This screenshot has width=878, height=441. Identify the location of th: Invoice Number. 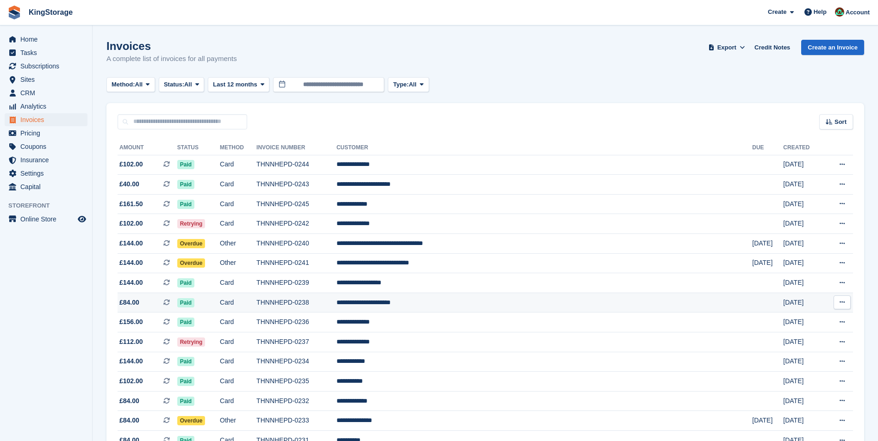
(296, 148).